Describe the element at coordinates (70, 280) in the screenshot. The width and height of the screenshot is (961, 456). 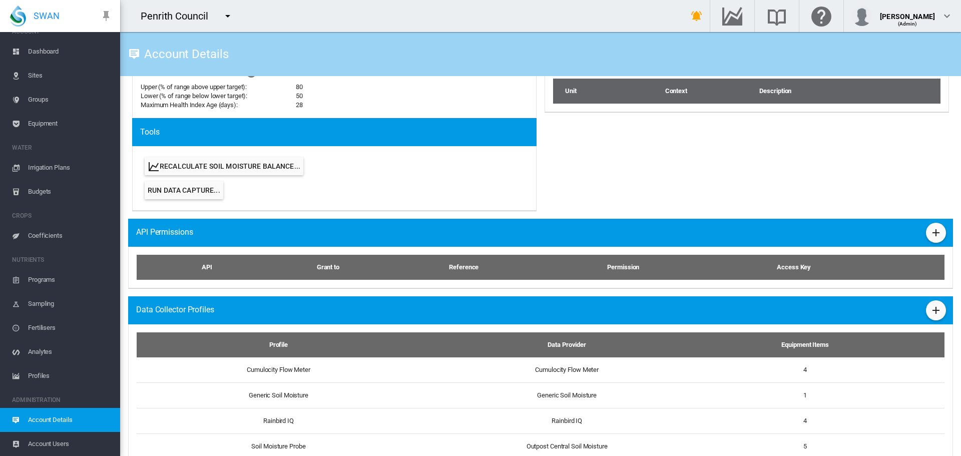
I see `span: Programs` at that location.